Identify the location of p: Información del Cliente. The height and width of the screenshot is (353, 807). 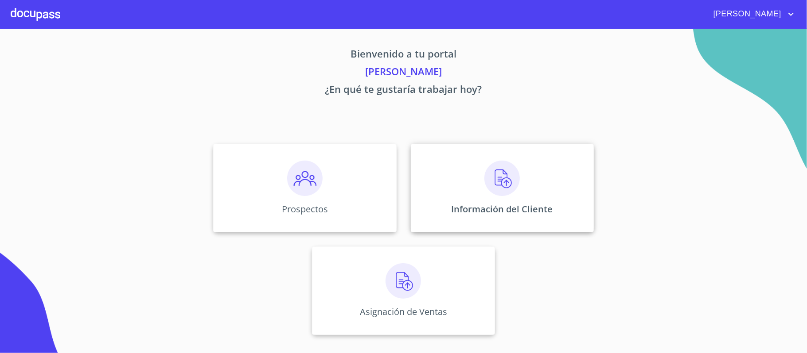
(502, 209).